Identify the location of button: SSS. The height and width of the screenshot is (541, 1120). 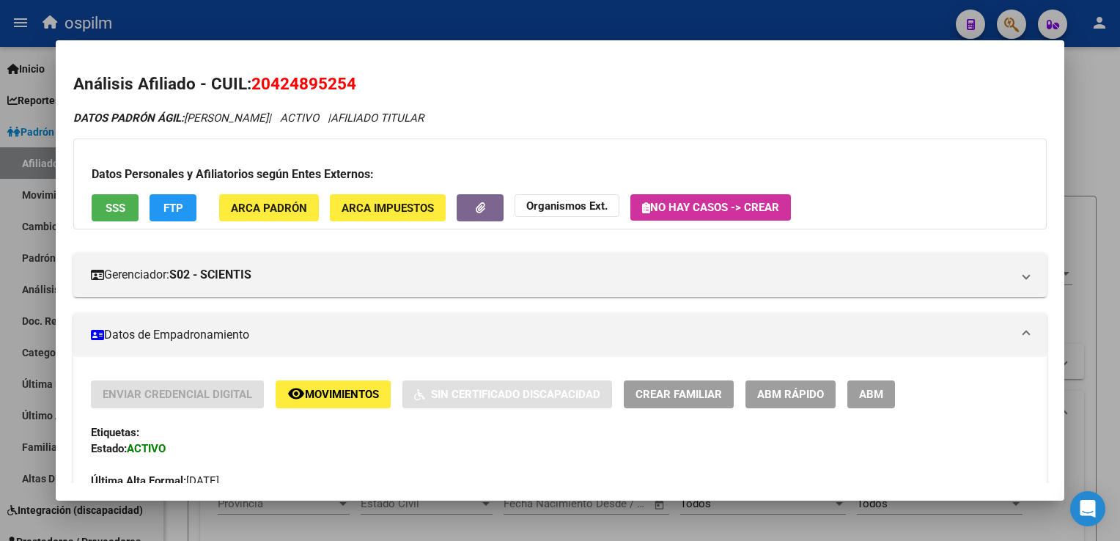
(115, 207).